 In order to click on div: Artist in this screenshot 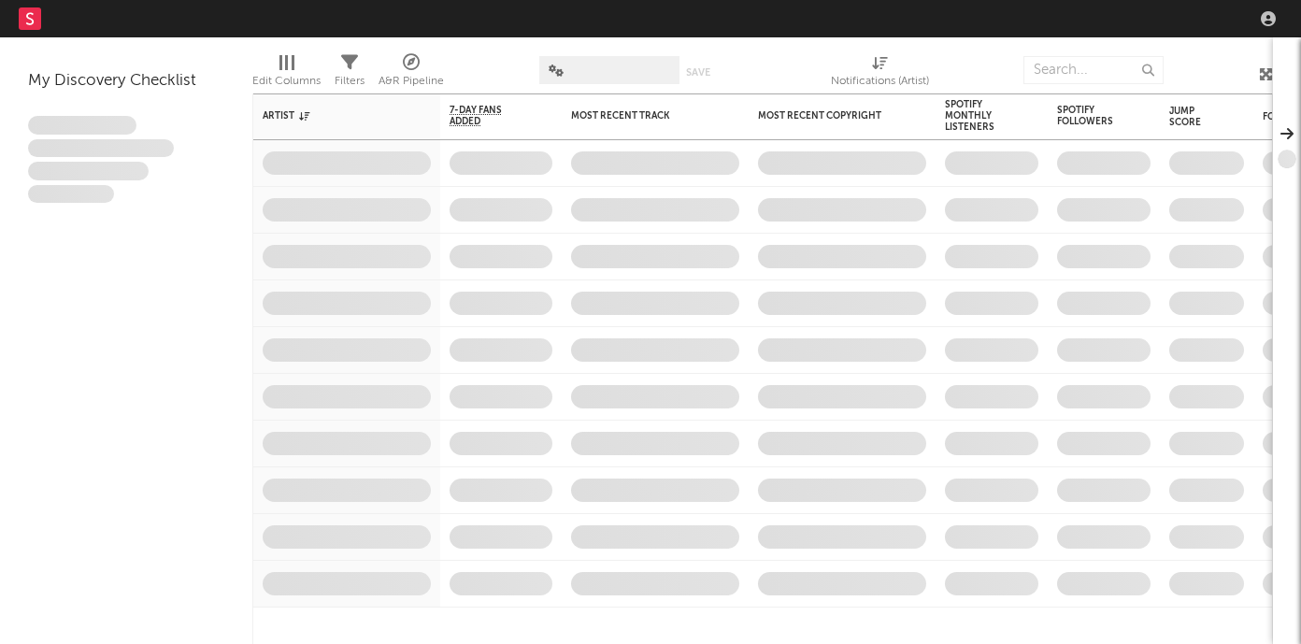, I will do `click(333, 116)`.